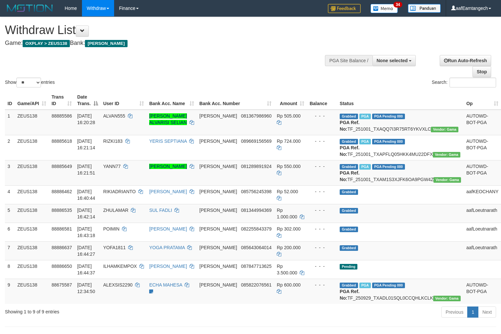 Image resolution: width=501 pixels, height=334 pixels. I want to click on a: Previous, so click(454, 312).